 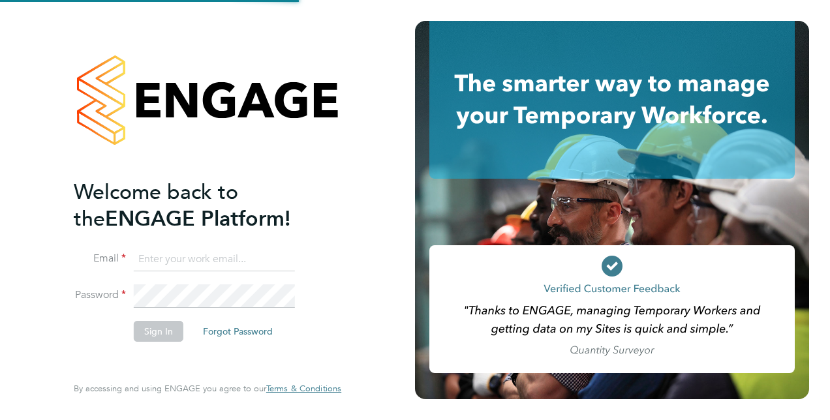 I want to click on span: Welcome back to the, so click(x=156, y=206).